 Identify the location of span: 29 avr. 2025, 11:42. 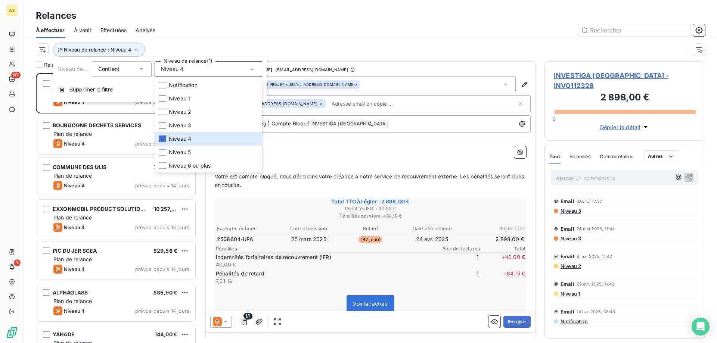
(596, 284).